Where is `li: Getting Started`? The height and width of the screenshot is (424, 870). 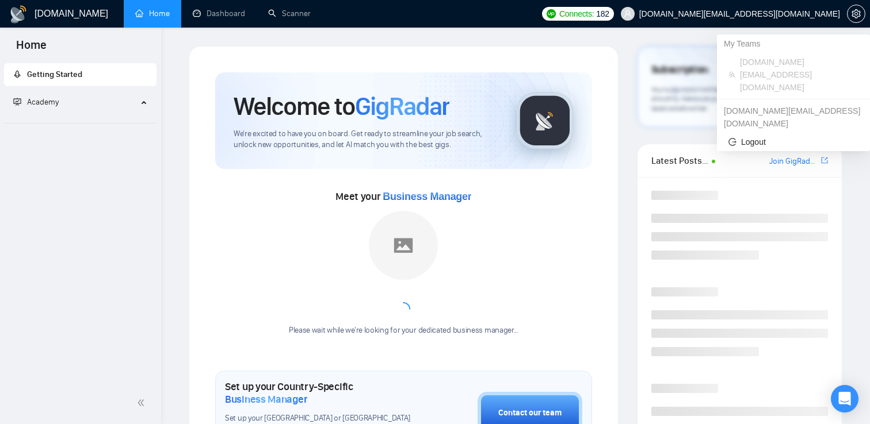
li: Getting Started is located at coordinates (80, 75).